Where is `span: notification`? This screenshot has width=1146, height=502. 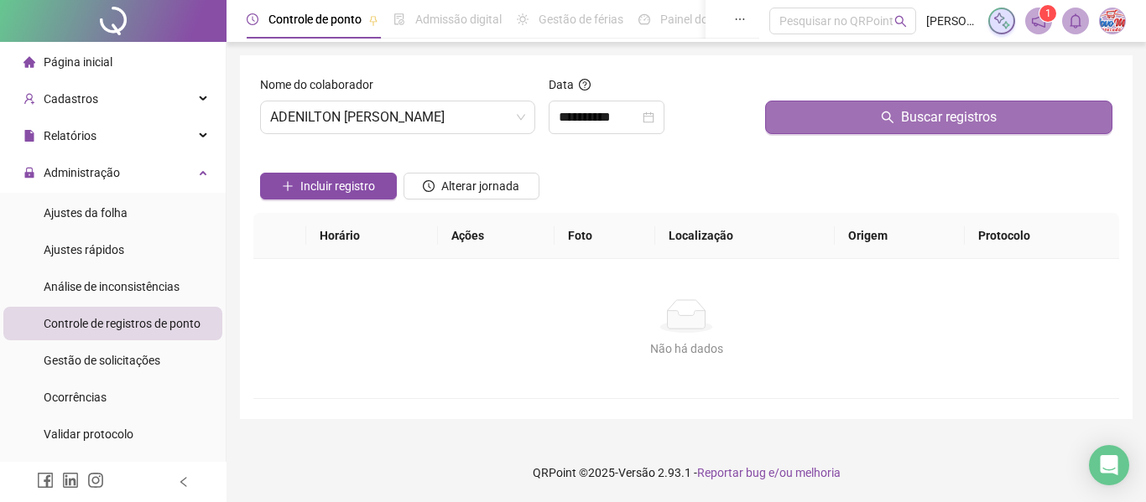
span: notification is located at coordinates (1038, 21).